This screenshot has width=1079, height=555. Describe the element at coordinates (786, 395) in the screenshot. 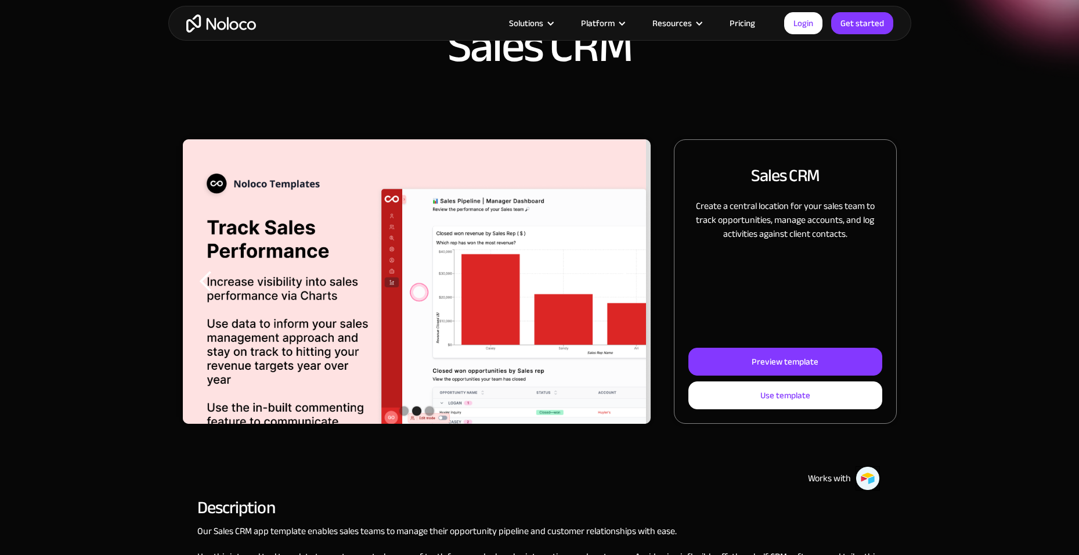

I see `div: Use template` at that location.